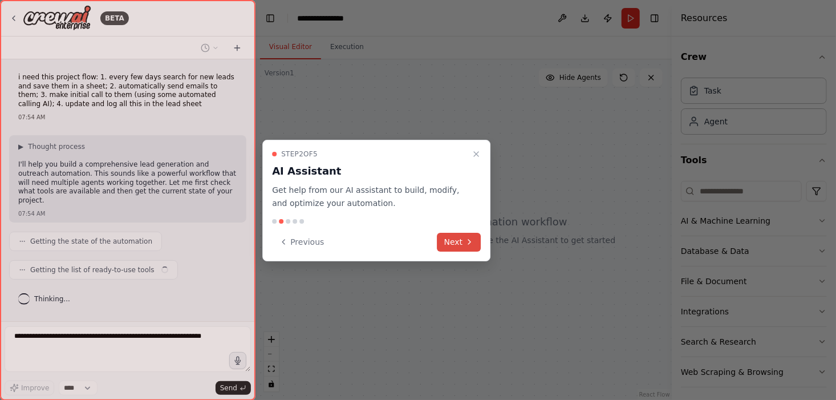 This screenshot has width=836, height=400. Describe the element at coordinates (301, 242) in the screenshot. I see `button: Previous` at that location.